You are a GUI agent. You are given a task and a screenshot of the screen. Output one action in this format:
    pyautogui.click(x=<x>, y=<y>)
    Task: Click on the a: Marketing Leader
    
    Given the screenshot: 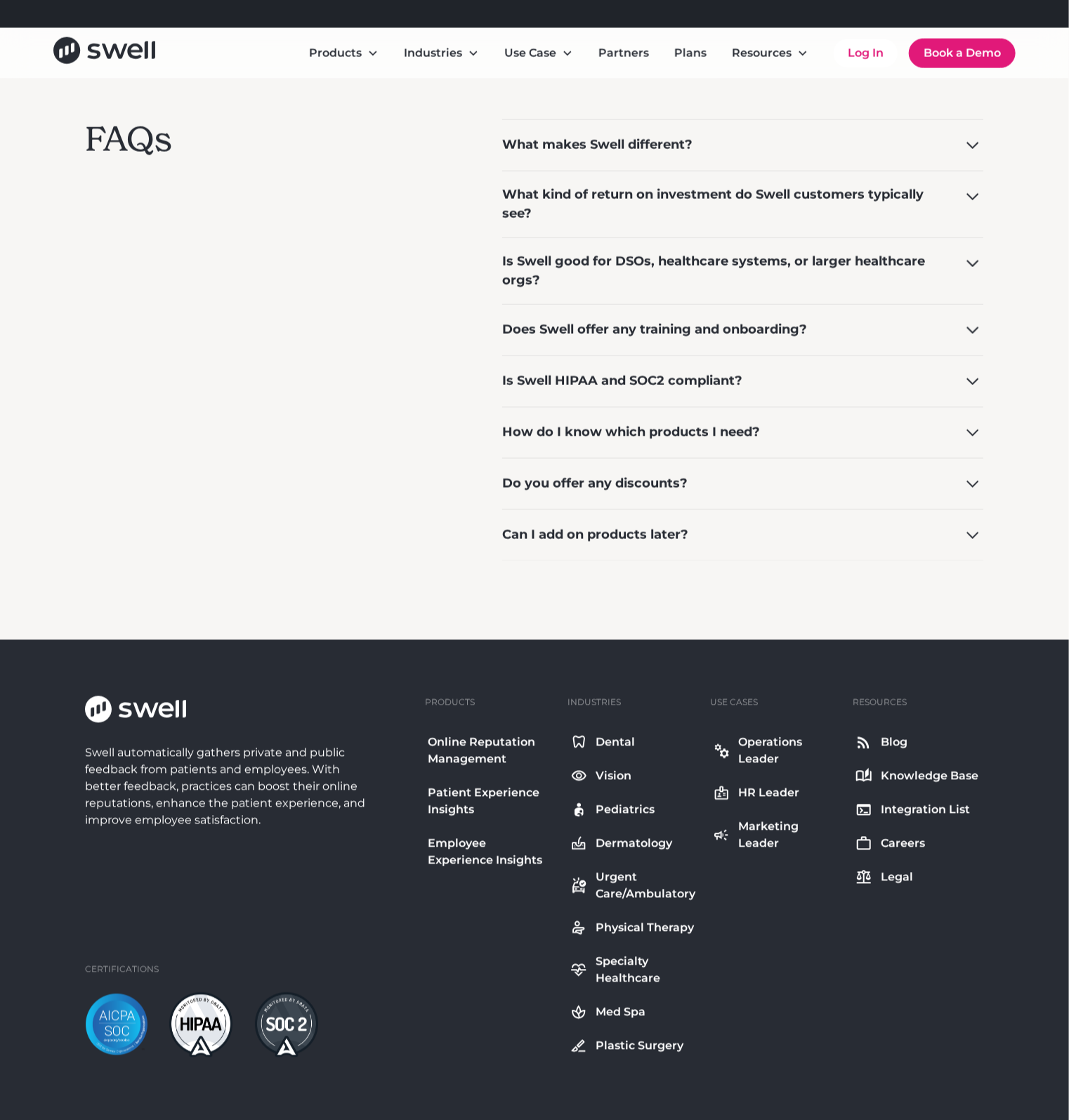 What is the action you would take?
    pyautogui.click(x=775, y=835)
    